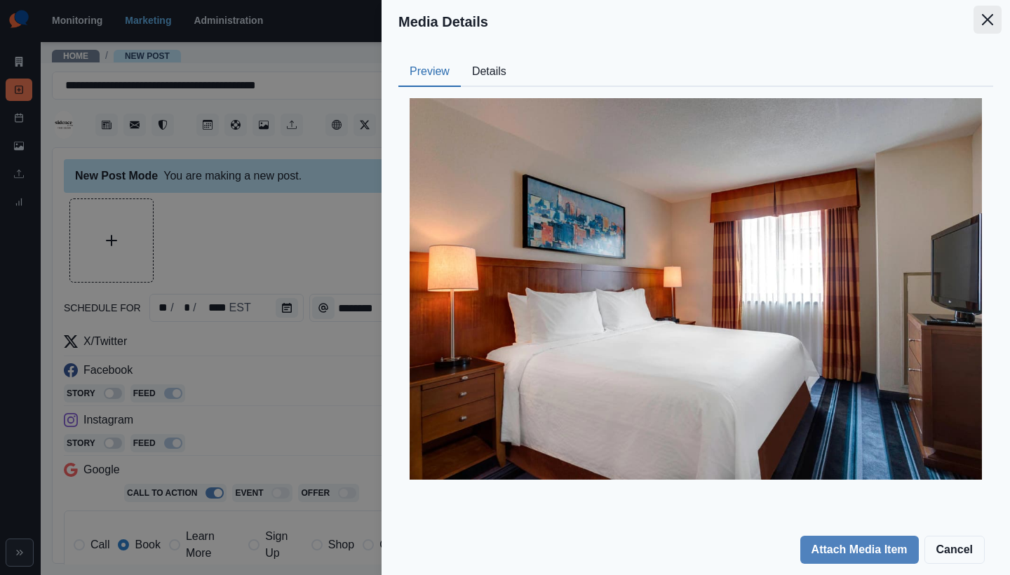  I want to click on button: Attach Media Item, so click(859, 550).